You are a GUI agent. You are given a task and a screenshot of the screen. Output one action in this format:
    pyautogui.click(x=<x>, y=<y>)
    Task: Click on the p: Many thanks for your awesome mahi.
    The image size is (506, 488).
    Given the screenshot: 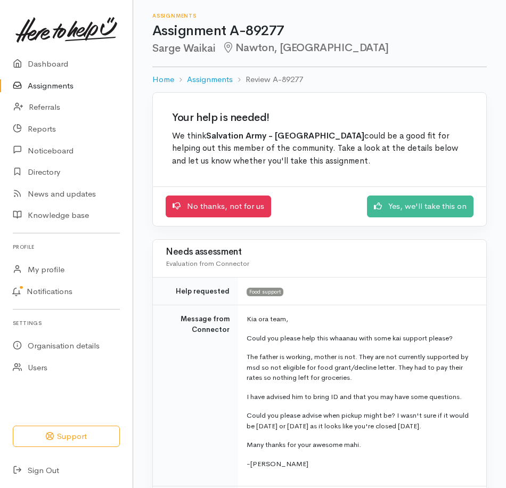 What is the action you would take?
    pyautogui.click(x=360, y=445)
    